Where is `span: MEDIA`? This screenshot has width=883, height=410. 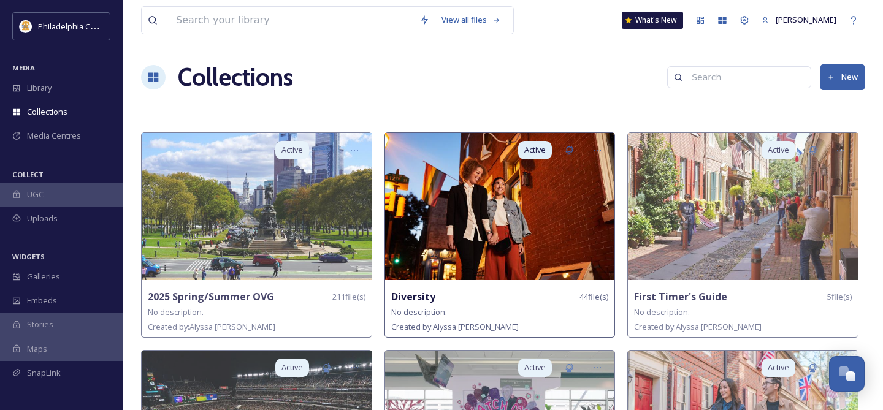 span: MEDIA is located at coordinates (23, 67).